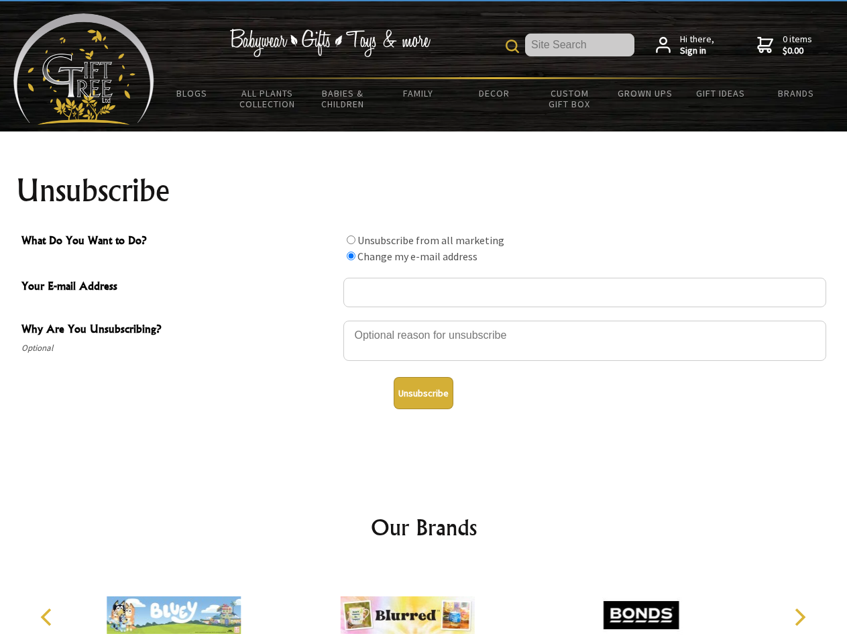  I want to click on img: Babyware - Gifts - Toys and more..., so click(84, 69).